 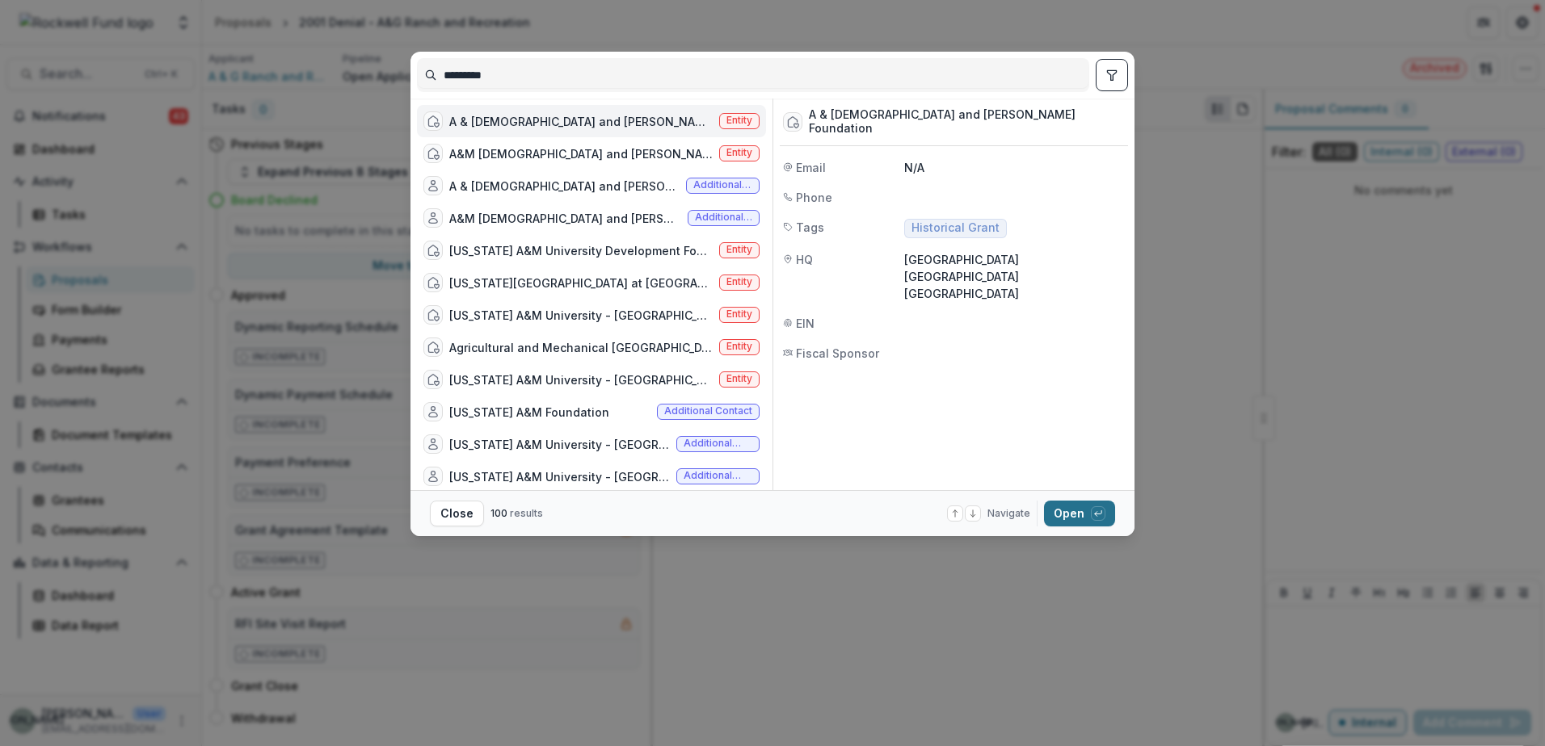 I want to click on span: Historical Grant, so click(x=955, y=228).